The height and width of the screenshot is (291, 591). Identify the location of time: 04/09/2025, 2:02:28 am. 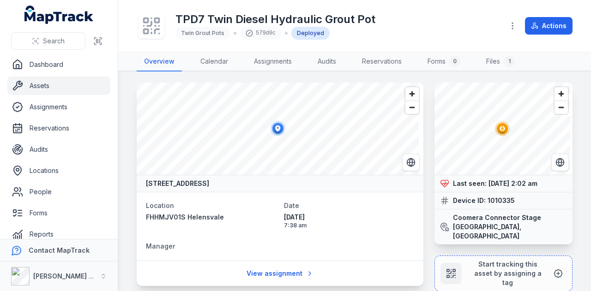
(513, 183).